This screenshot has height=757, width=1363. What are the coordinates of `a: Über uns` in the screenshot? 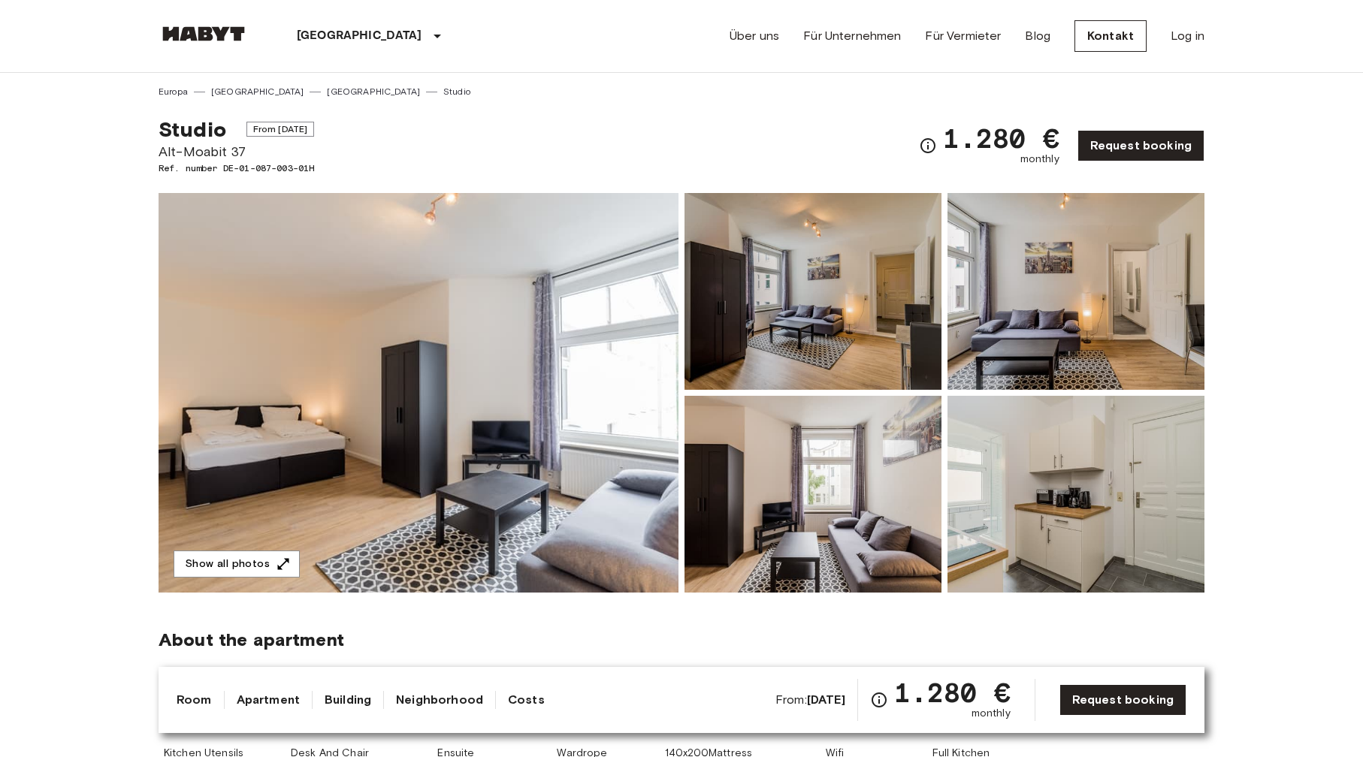 It's located at (754, 36).